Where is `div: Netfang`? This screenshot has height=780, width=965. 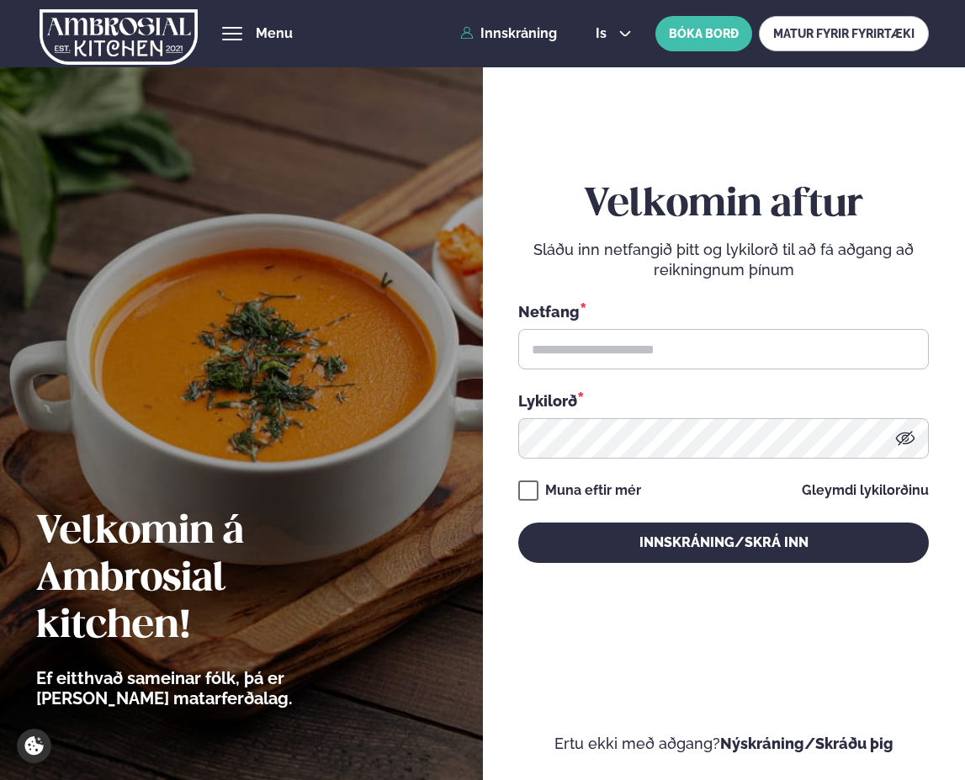
div: Netfang is located at coordinates (723, 311).